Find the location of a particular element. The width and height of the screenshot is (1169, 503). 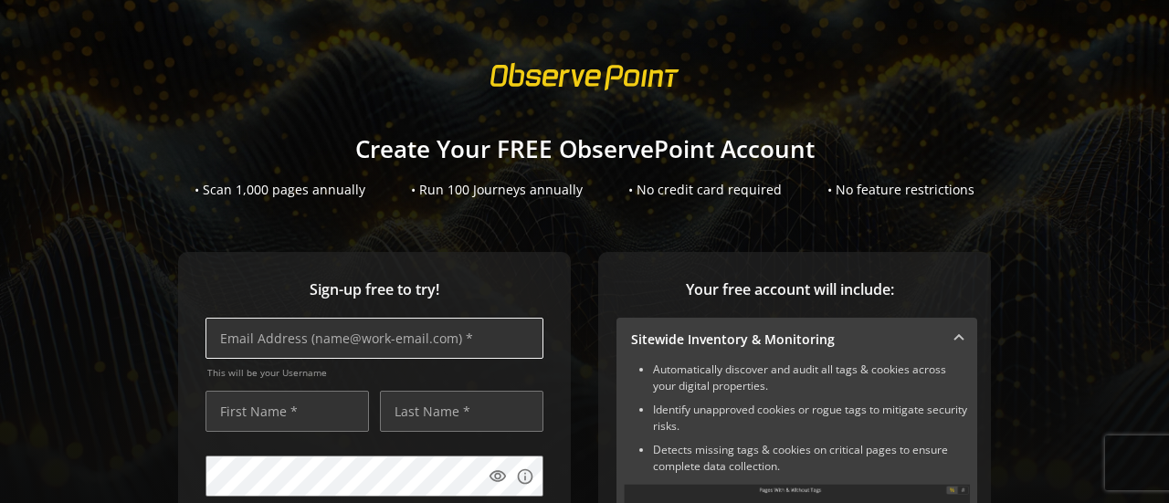

mat-panel-title: Sitewide Inventory & Monitoring is located at coordinates (785, 340).